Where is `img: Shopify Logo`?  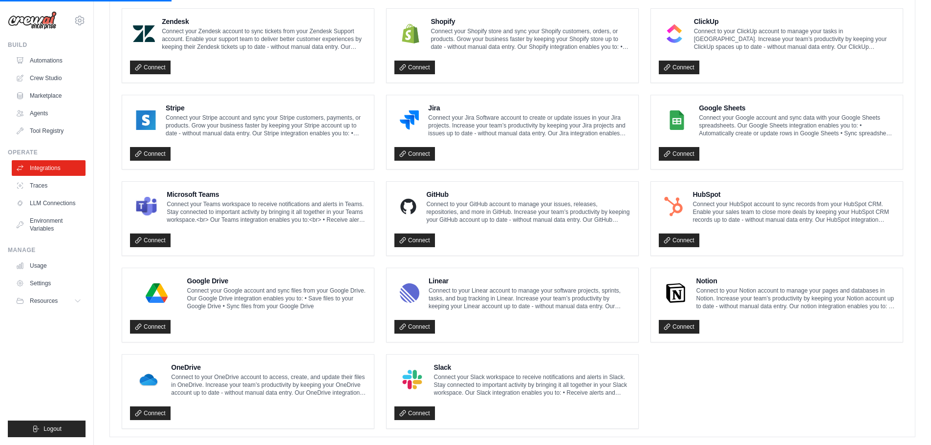 img: Shopify Logo is located at coordinates (411, 34).